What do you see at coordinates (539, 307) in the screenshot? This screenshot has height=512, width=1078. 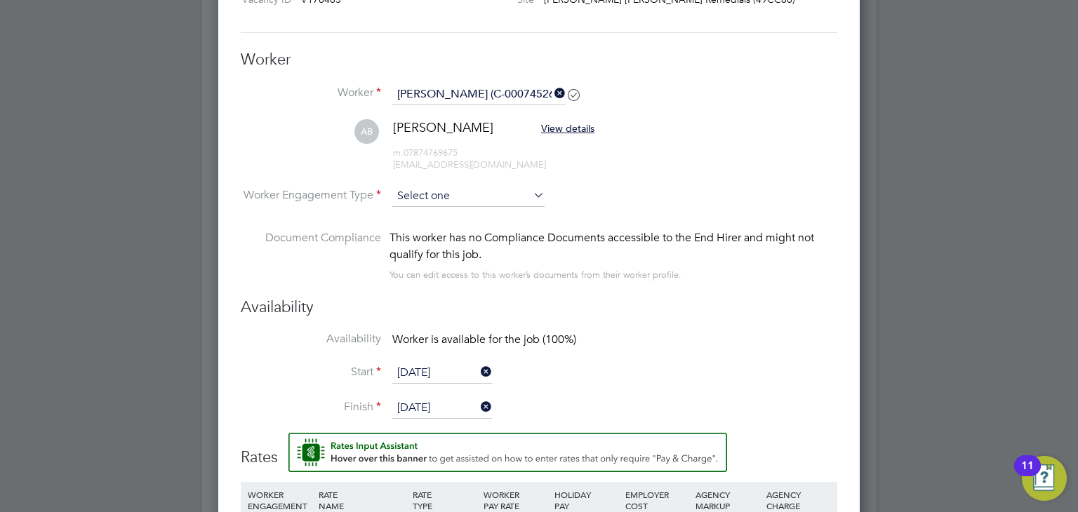 I see `h3: Availability` at bounding box center [539, 307].